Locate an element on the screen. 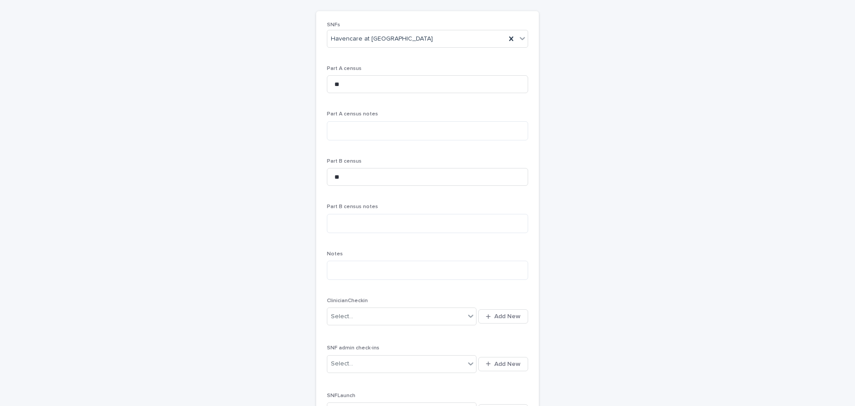 Image resolution: width=855 pixels, height=406 pixels. span: SNF admin check-ins is located at coordinates (353, 348).